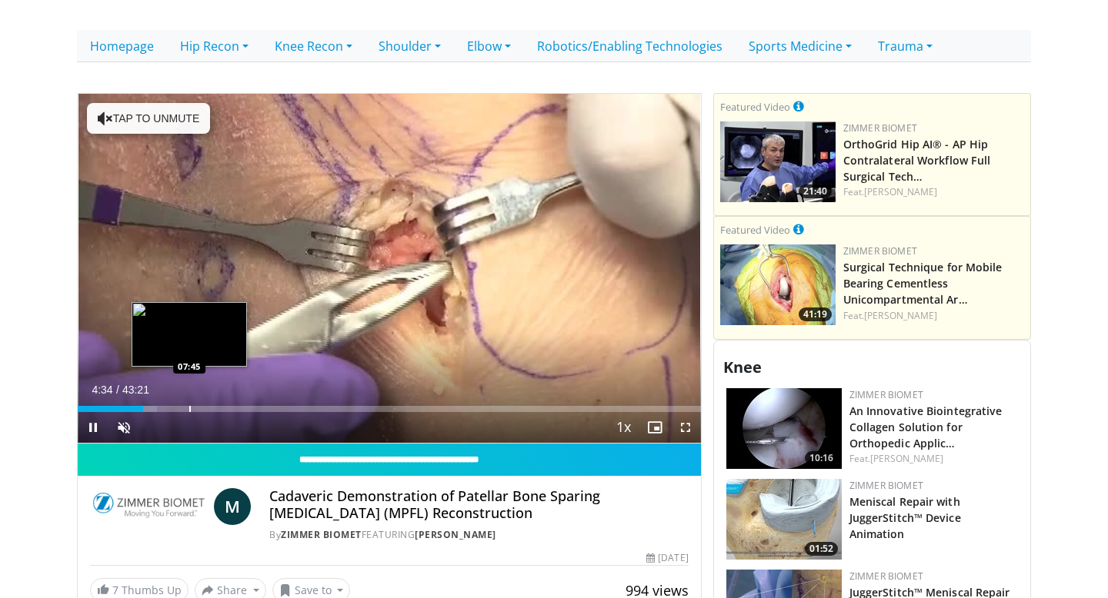 This screenshot has width=1108, height=598. Describe the element at coordinates (624, 428) in the screenshot. I see `button: Playback Rate` at that location.